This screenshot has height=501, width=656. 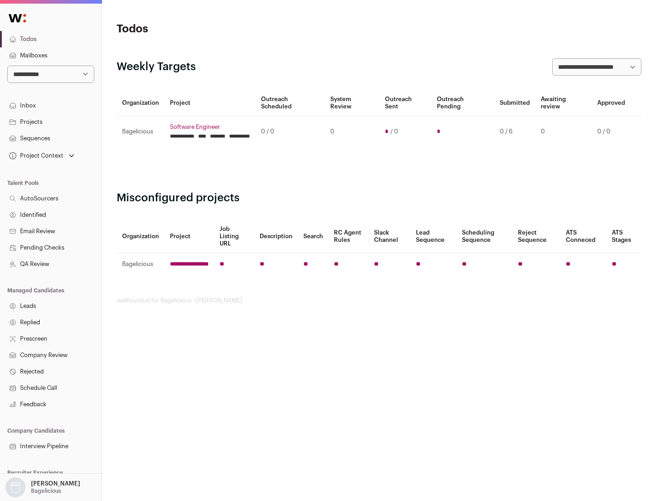 I want to click on th: ATS Conneced, so click(x=583, y=237).